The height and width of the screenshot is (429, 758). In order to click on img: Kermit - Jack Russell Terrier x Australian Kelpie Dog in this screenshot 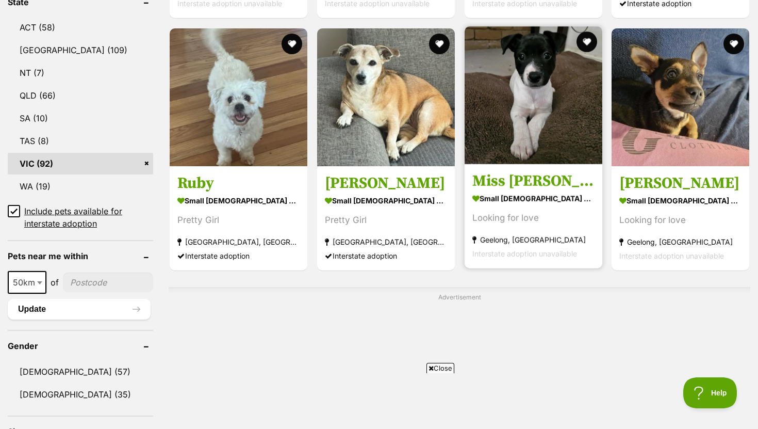, I will do `click(680, 97)`.